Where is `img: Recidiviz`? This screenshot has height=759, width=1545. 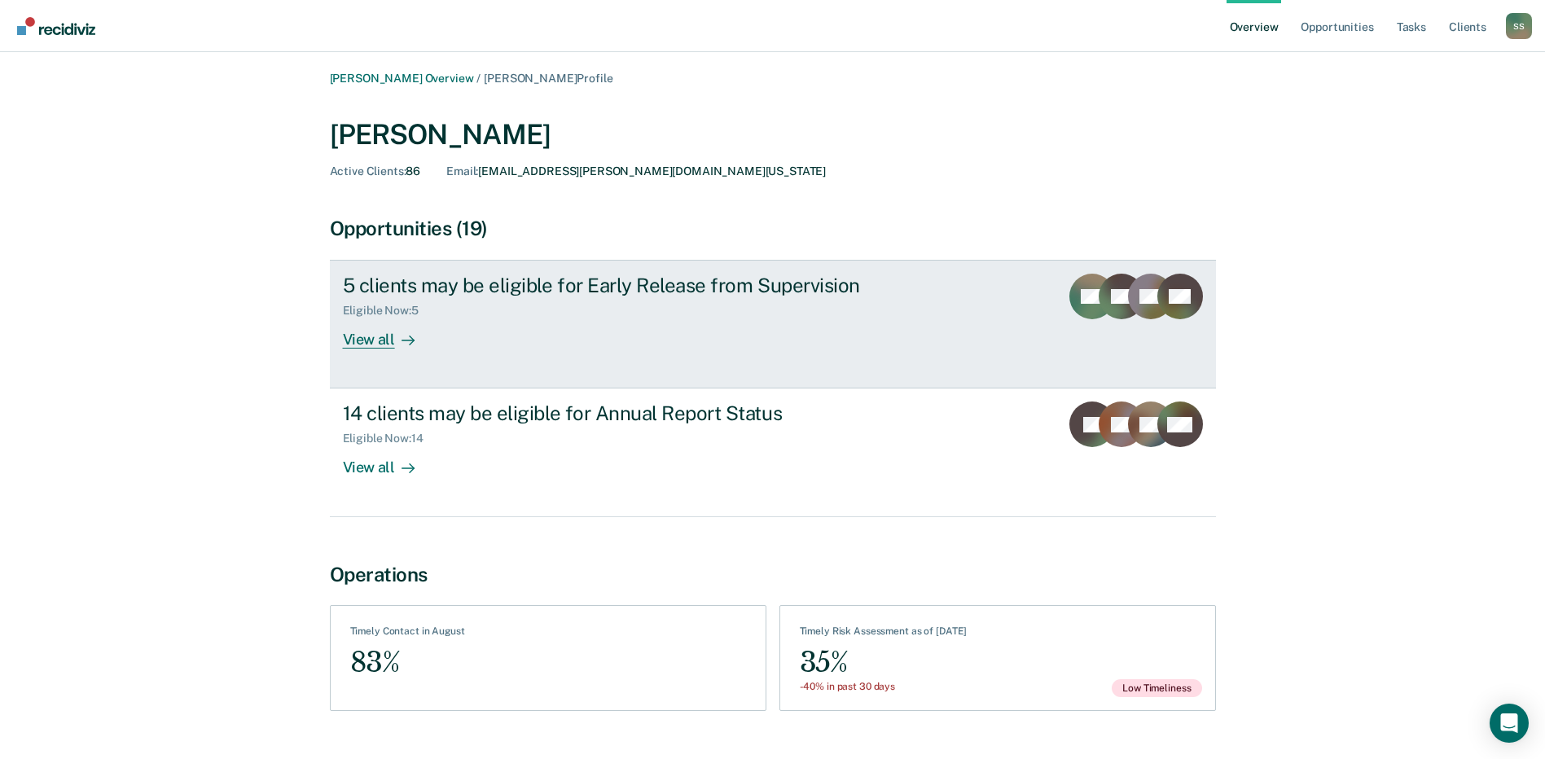 img: Recidiviz is located at coordinates (56, 26).